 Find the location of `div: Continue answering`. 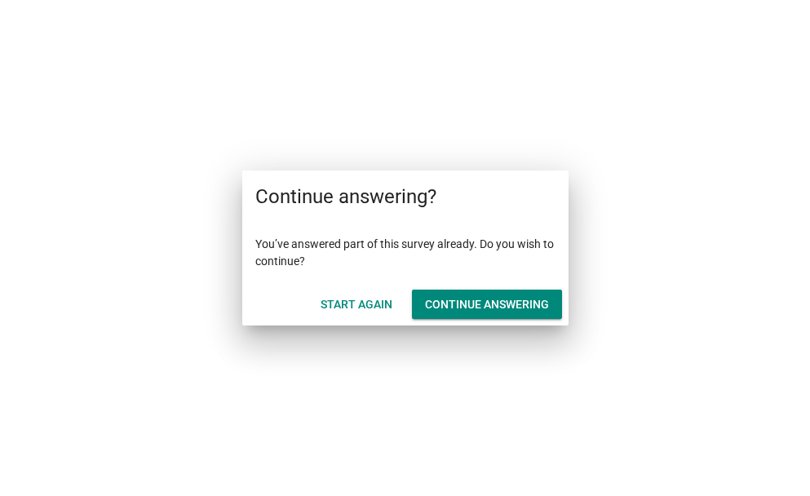

div: Continue answering is located at coordinates (487, 304).